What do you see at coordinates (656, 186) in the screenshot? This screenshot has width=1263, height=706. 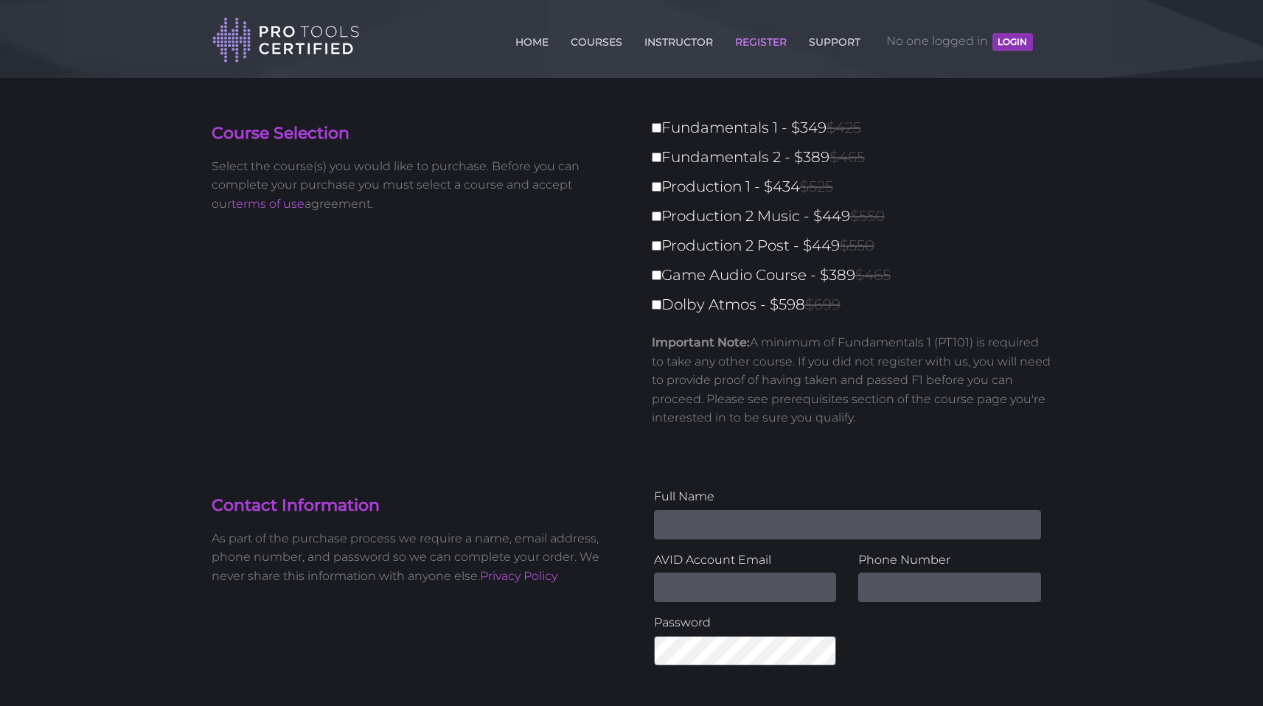 I see `input: Production 1 - $434$525` at bounding box center [656, 186].